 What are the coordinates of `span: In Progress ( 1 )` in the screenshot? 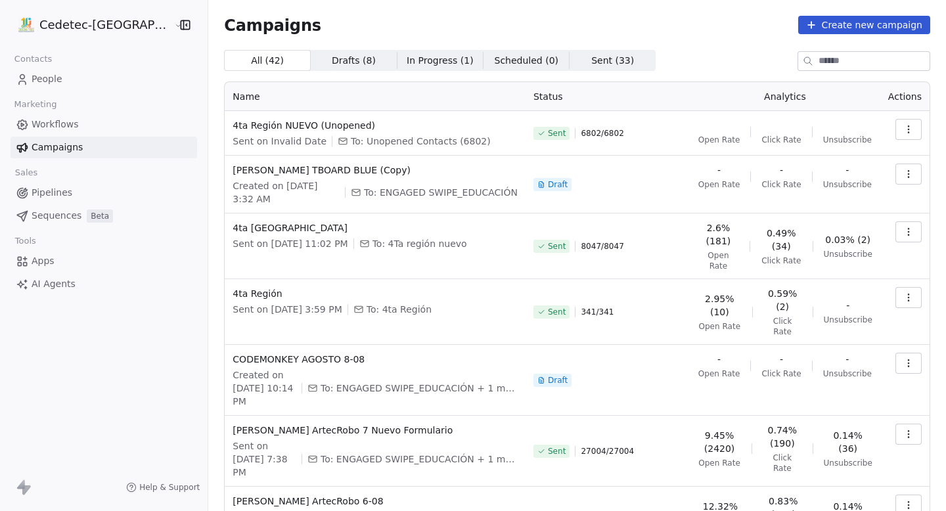 It's located at (440, 60).